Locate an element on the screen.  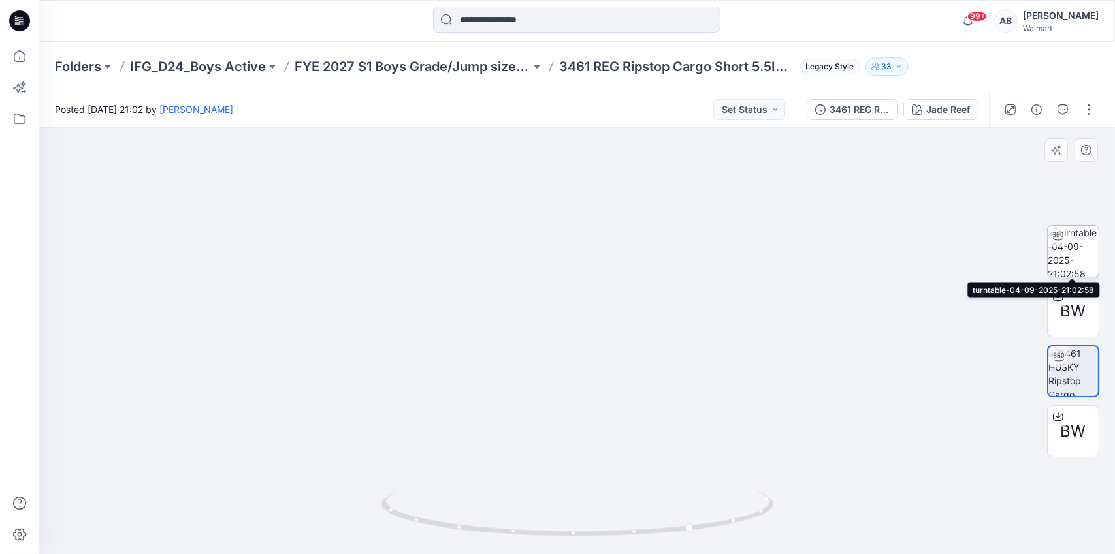
p: 33 is located at coordinates (887, 67).